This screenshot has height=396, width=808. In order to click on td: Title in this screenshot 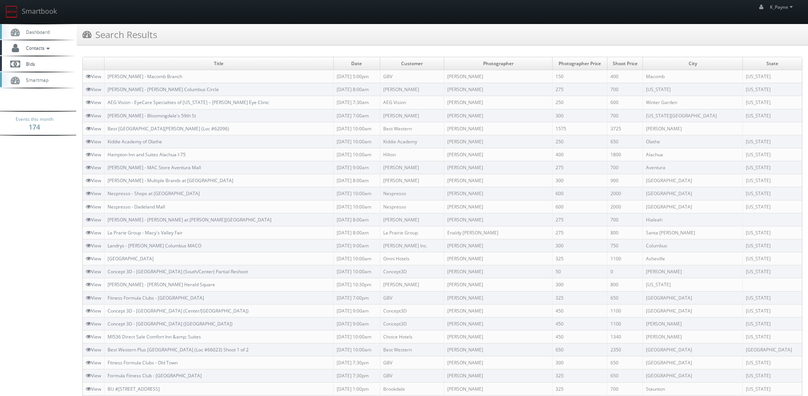, I will do `click(219, 64)`.